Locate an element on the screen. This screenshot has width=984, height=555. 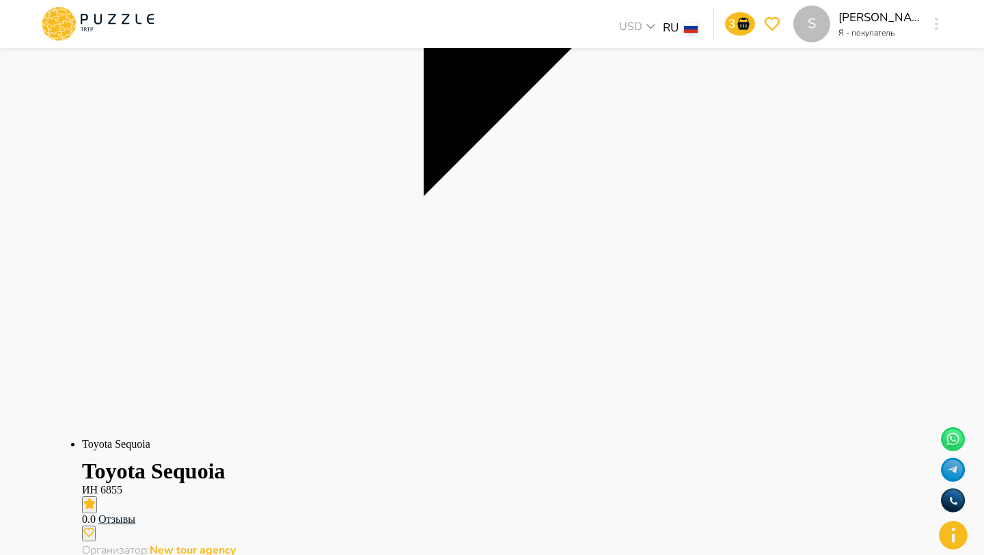
div: USD is located at coordinates (639, 28).